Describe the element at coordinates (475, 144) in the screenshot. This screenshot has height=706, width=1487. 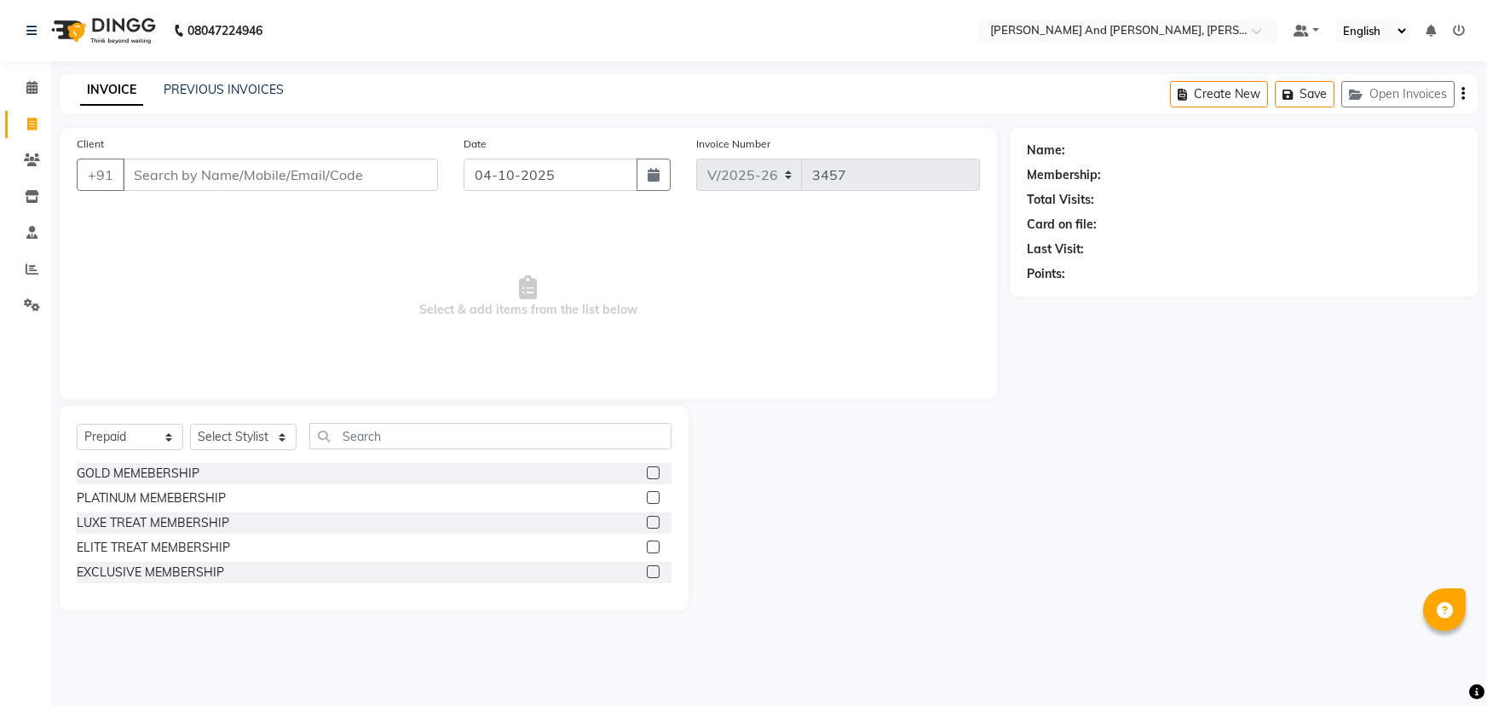
I see `label: Date` at that location.